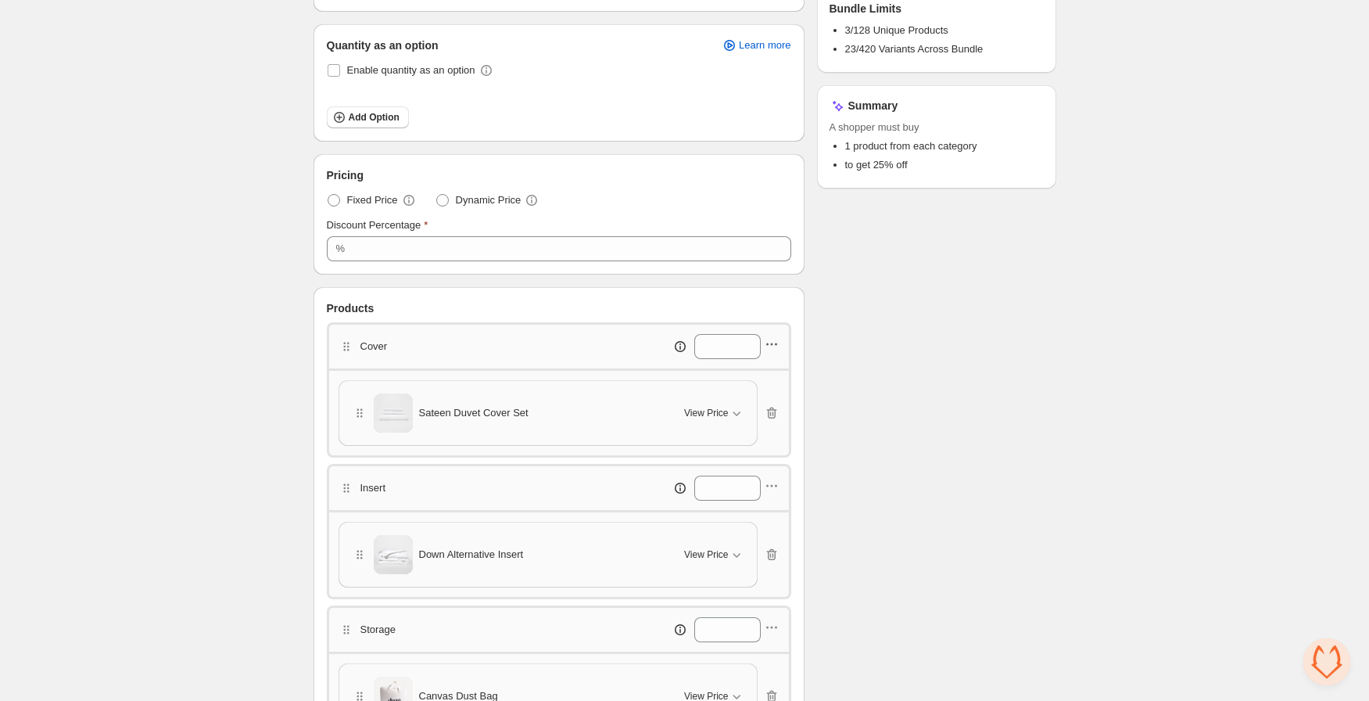 This screenshot has height=701, width=1369. Describe the element at coordinates (1327, 662) in the screenshot. I see `a: Open chat` at that location.